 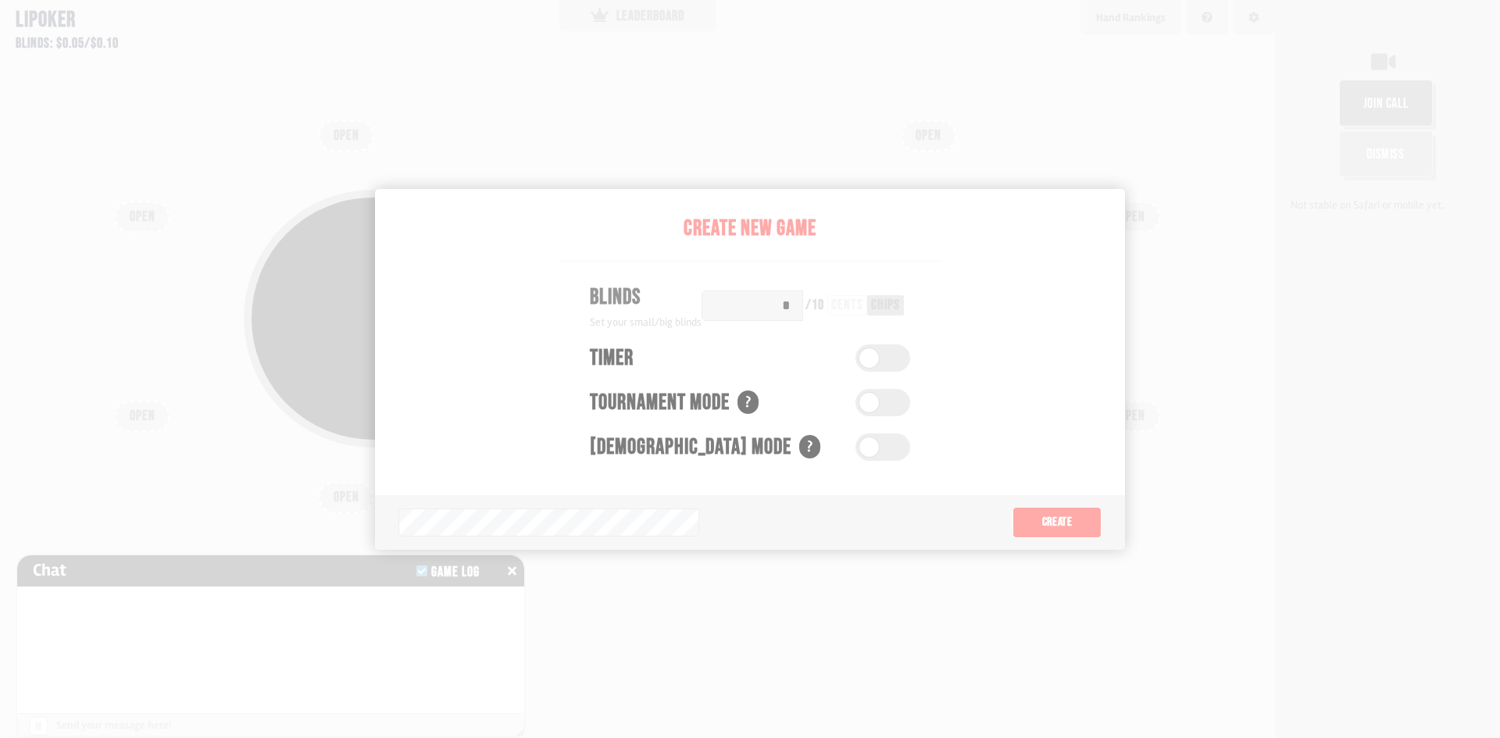 I want to click on button: join call, so click(x=1386, y=103).